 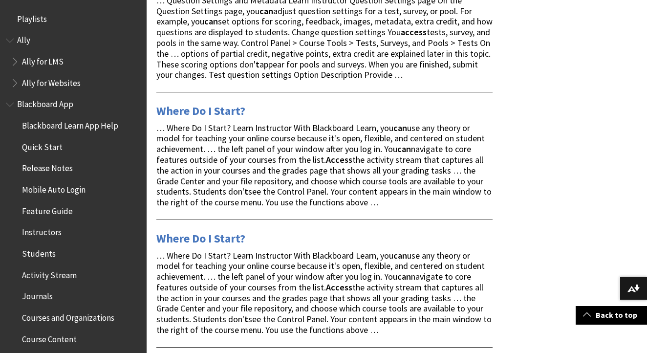 What do you see at coordinates (73, 62) in the screenshot?
I see `nav: Book outline for Anthology Ally Help` at bounding box center [73, 62].